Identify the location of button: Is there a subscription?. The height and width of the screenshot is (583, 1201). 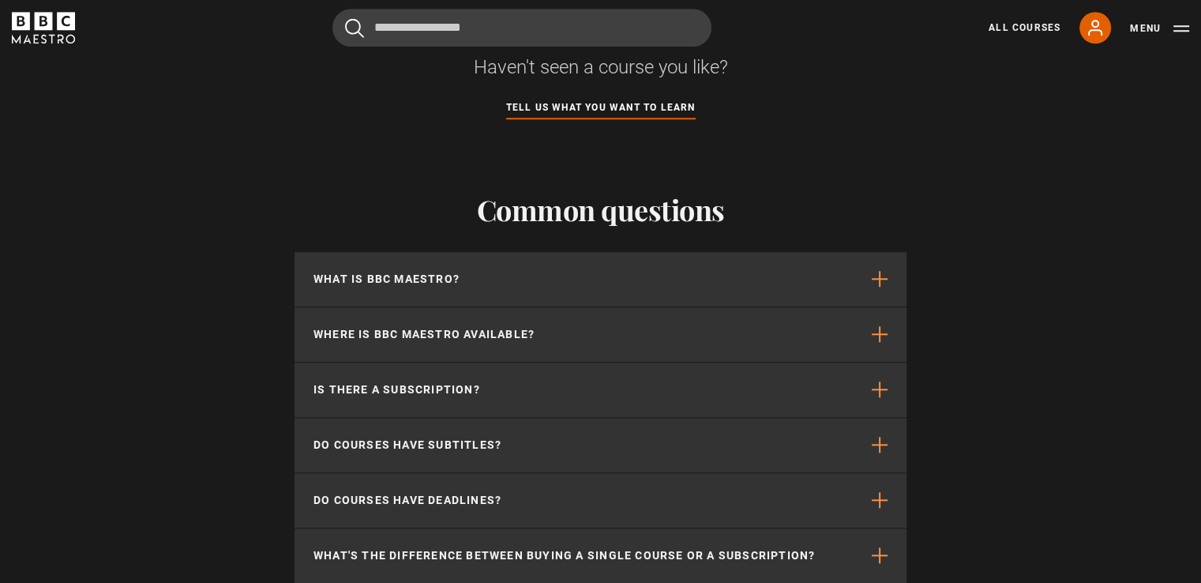
(600, 389).